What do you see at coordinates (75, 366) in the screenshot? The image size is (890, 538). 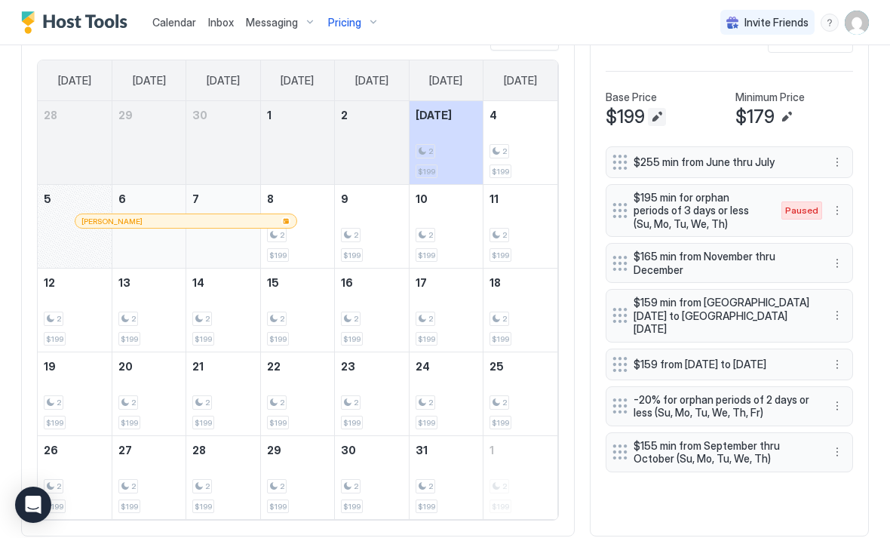 I see `a: October 19, 2025` at bounding box center [75, 366].